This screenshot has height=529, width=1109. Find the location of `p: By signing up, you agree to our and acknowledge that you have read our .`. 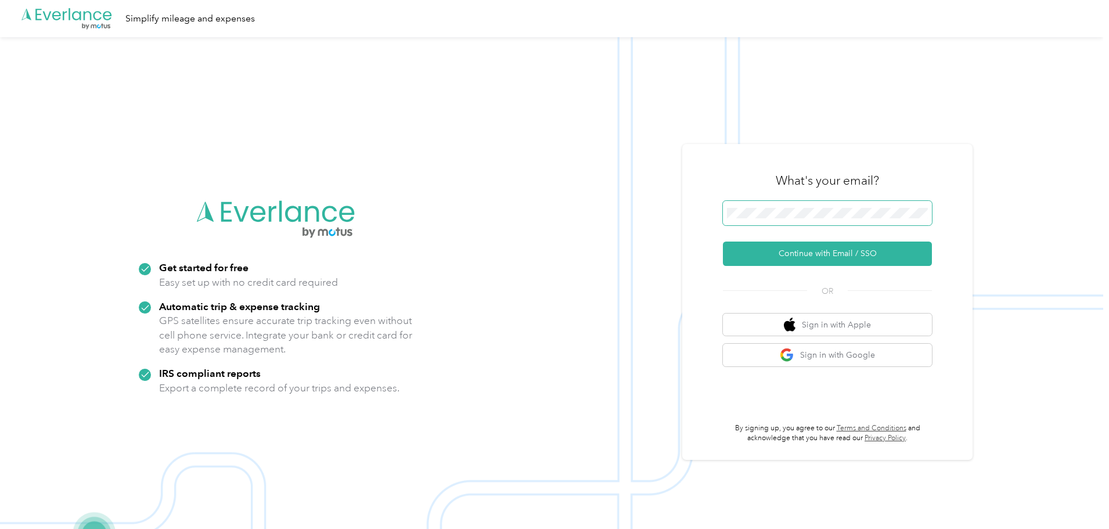

p: By signing up, you agree to our and acknowledge that you have read our . is located at coordinates (827, 433).